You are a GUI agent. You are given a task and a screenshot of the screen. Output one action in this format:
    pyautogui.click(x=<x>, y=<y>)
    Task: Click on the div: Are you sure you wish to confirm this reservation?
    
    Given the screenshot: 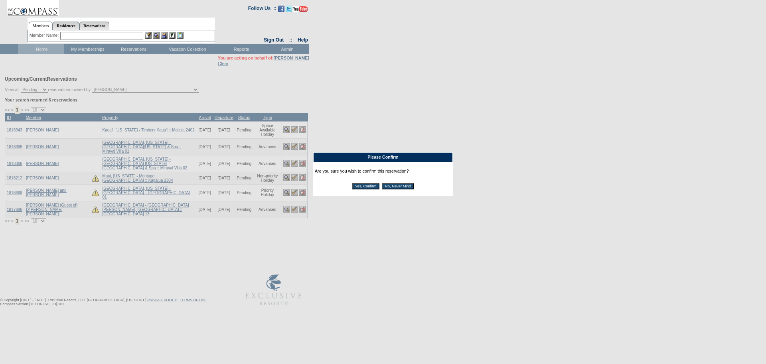 What is the action you would take?
    pyautogui.click(x=383, y=179)
    